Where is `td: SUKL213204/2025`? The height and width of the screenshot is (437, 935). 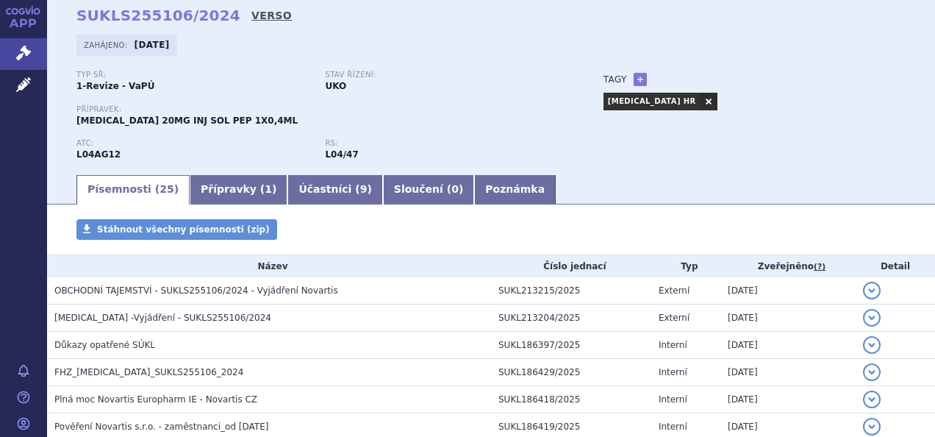 td: SUKL213204/2025 is located at coordinates (571, 318).